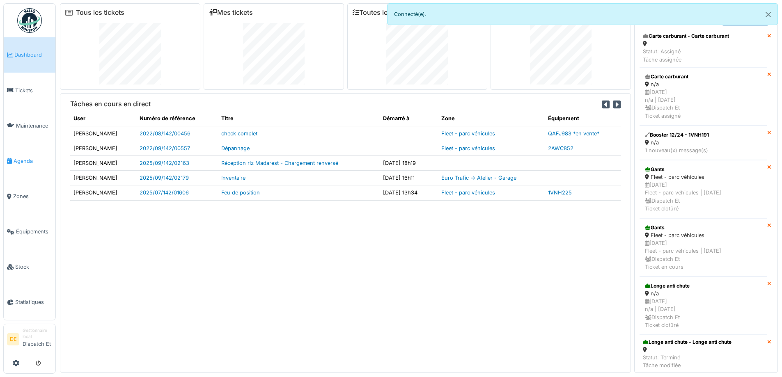 This screenshot has width=782, height=377. Describe the element at coordinates (408, 119) in the screenshot. I see `th: Démarré à` at that location.